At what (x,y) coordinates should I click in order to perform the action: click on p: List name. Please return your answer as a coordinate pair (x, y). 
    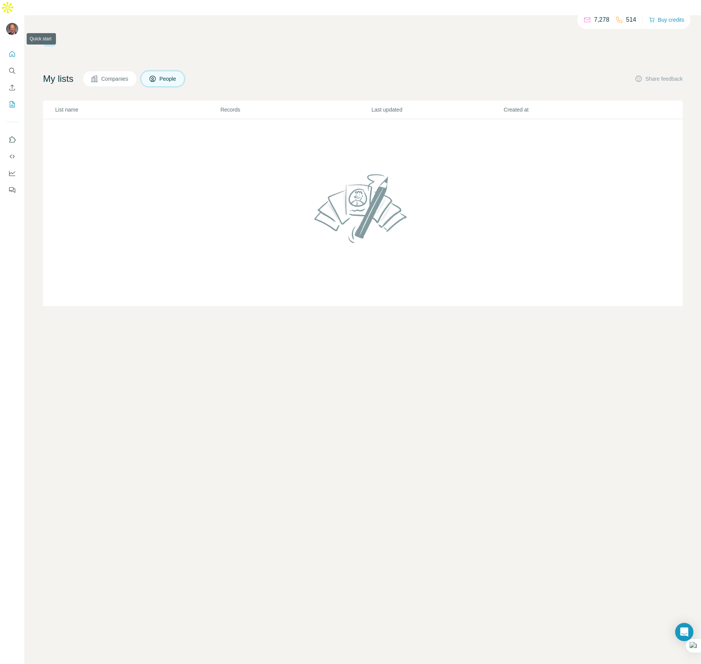
    Looking at the image, I should click on (137, 110).